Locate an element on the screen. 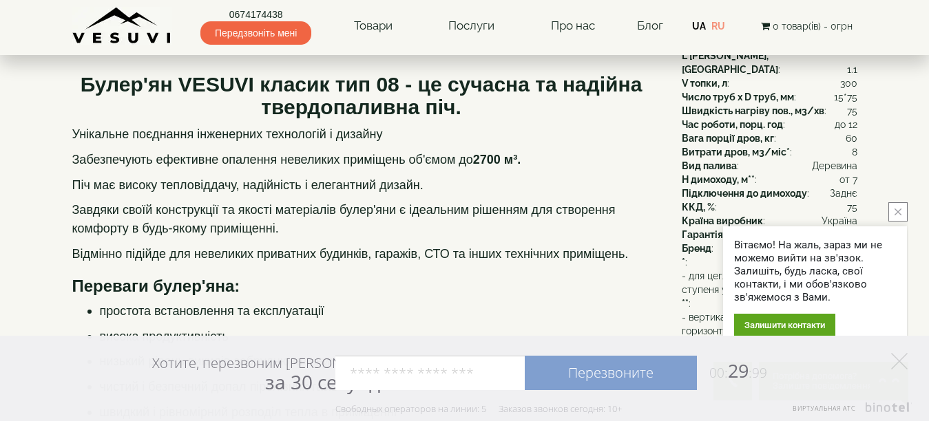 This screenshot has height=421, width=929. span: 8 is located at coordinates (854, 152).